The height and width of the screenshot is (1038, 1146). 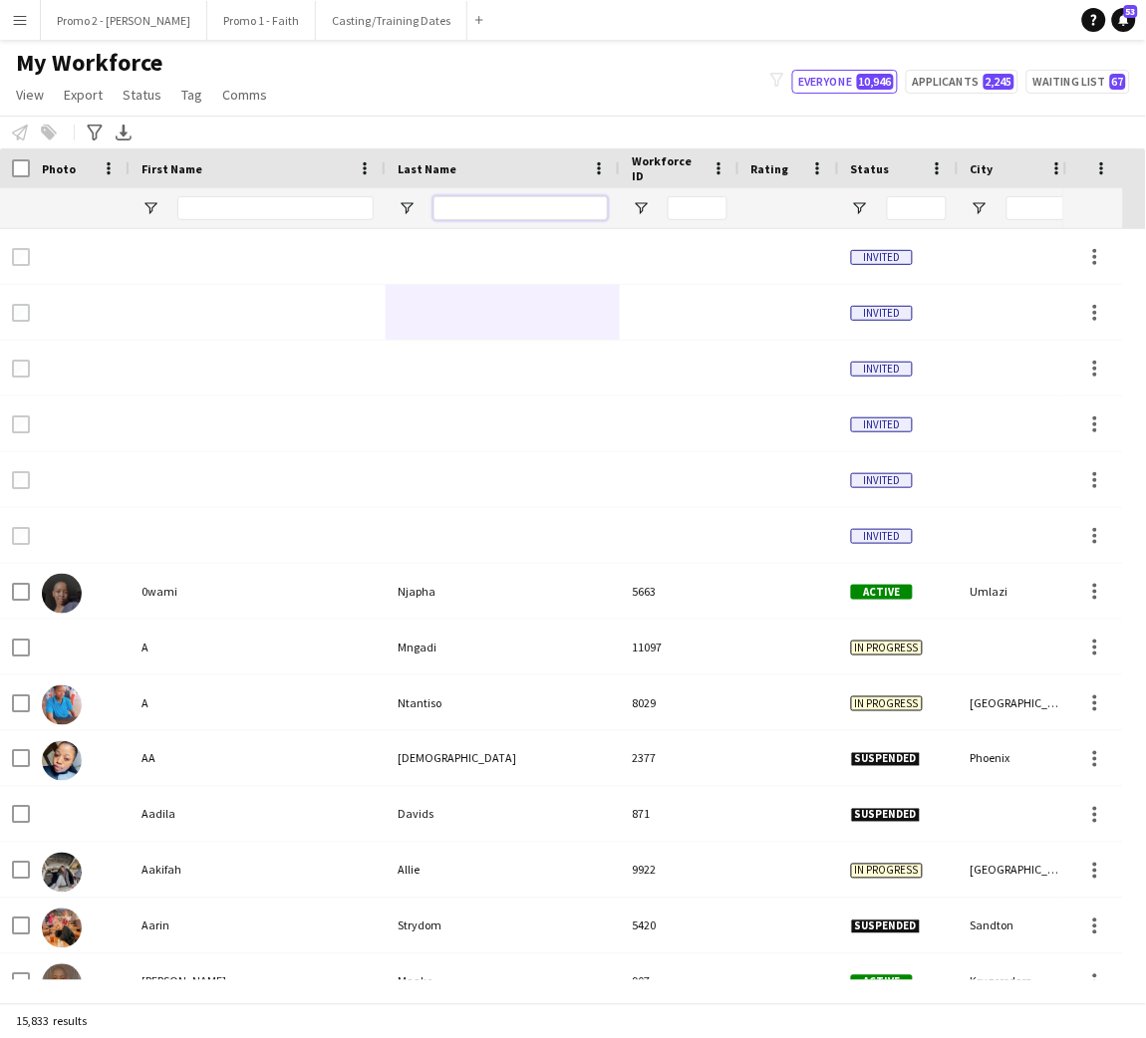 I want to click on button: Promo 1 - Faith, so click(x=261, y=20).